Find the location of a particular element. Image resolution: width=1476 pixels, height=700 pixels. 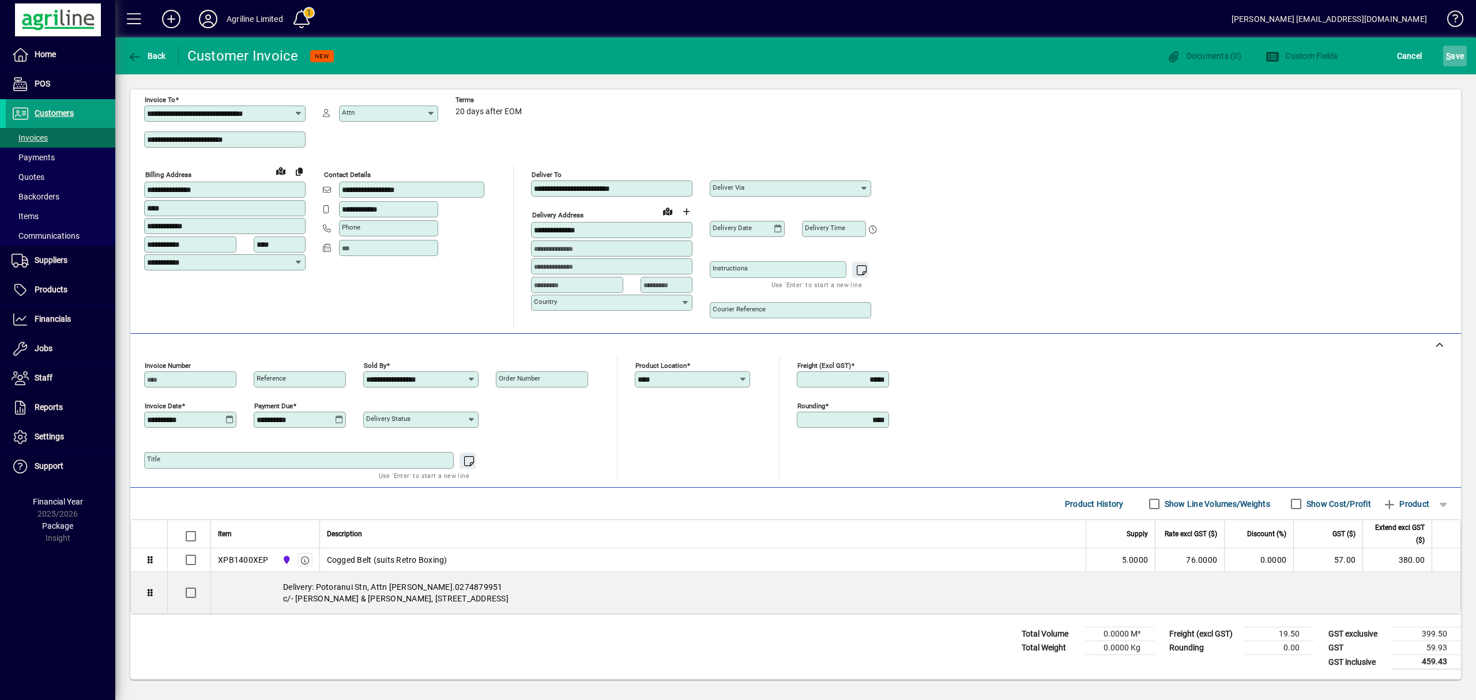

mat-label: Invoice number is located at coordinates (168, 365).